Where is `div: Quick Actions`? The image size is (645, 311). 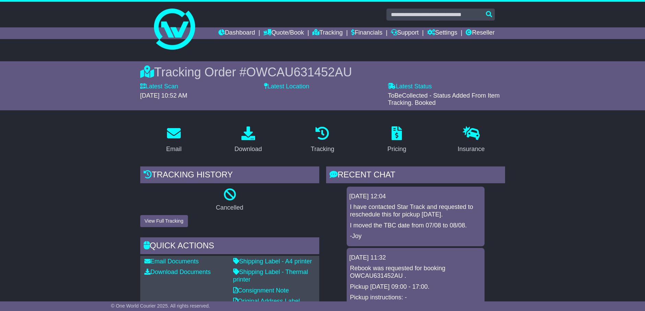
div: Quick Actions is located at coordinates (230, 247).